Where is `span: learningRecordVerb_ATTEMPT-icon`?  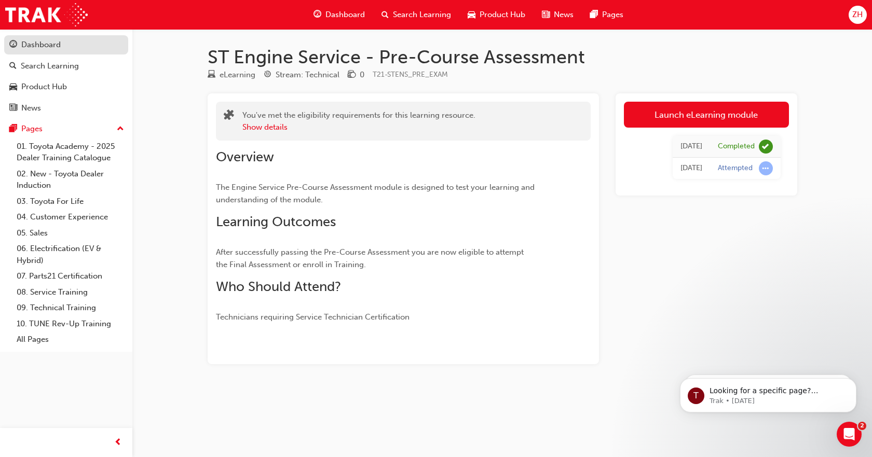 span: learningRecordVerb_ATTEMPT-icon is located at coordinates (766, 168).